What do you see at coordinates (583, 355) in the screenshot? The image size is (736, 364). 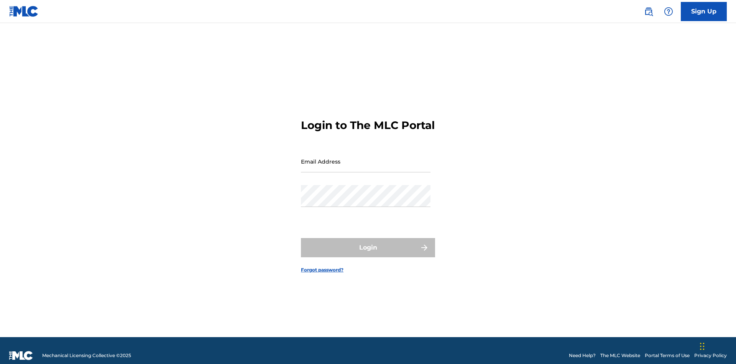 I see `a: Need Help?` at bounding box center [583, 355].